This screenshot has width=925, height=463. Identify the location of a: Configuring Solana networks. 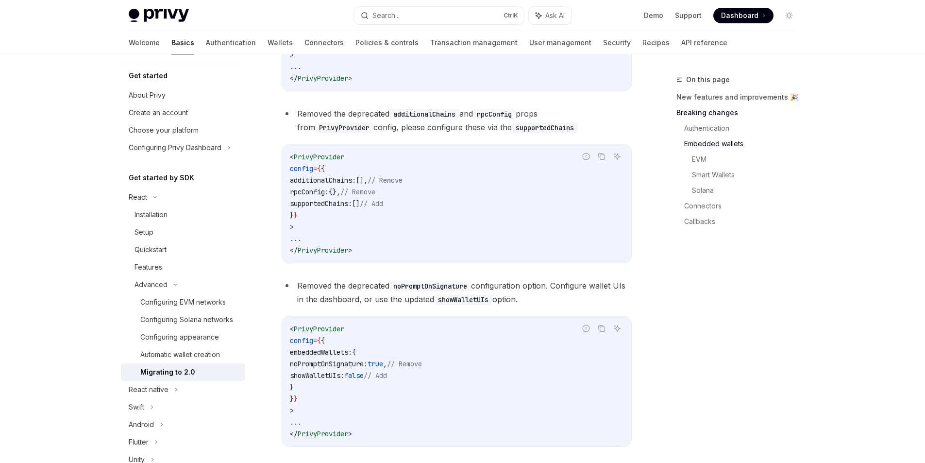
(183, 319).